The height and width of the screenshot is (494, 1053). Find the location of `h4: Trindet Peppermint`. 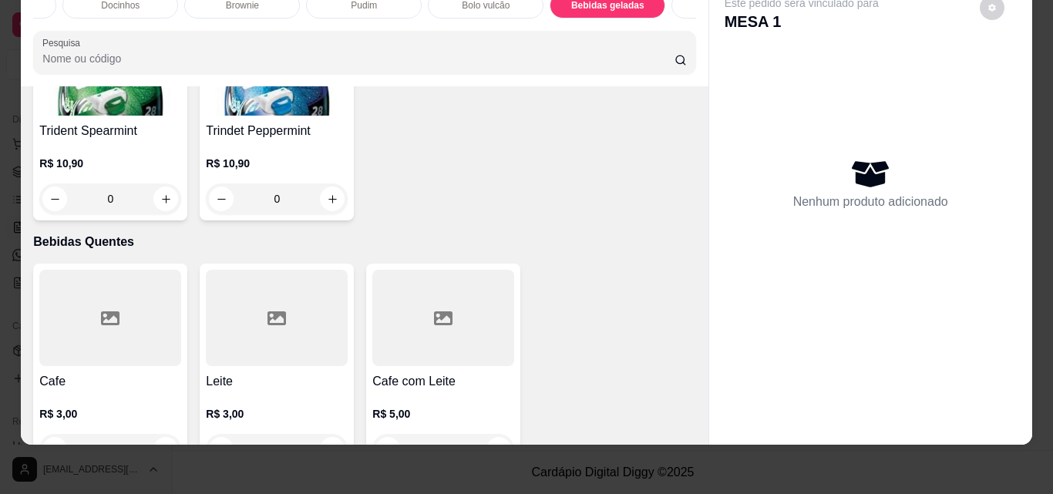

h4: Trindet Peppermint is located at coordinates (277, 131).